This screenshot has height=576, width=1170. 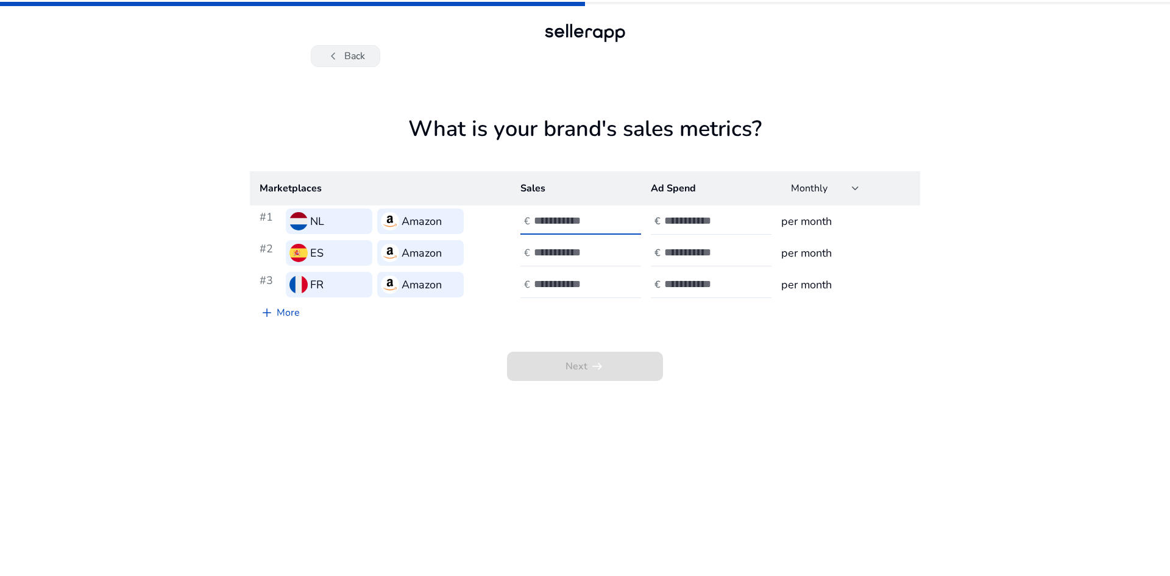 I want to click on span: chevron_left, so click(x=333, y=56).